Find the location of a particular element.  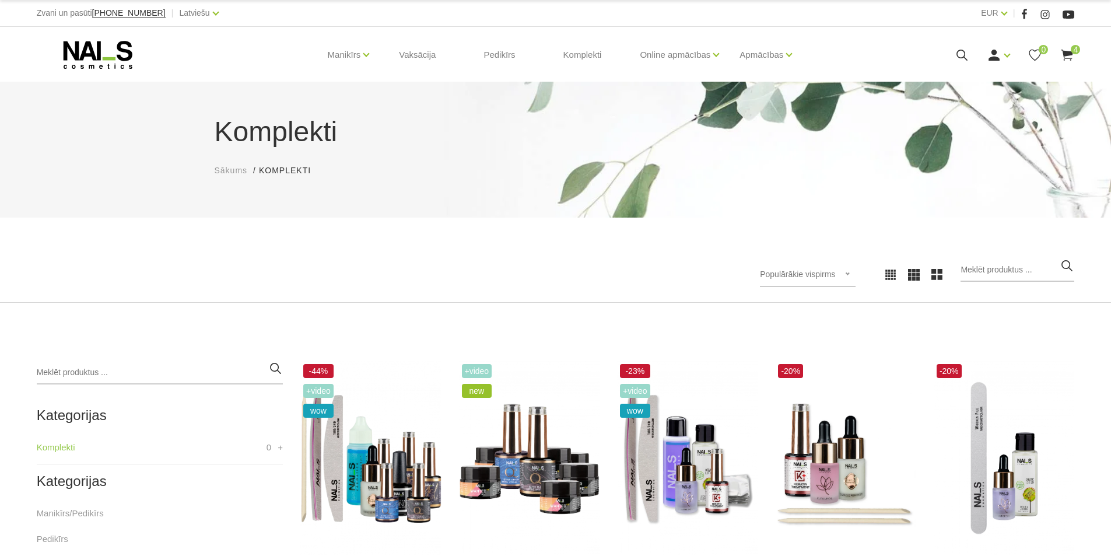

a: Vaksācija is located at coordinates (417, 55).